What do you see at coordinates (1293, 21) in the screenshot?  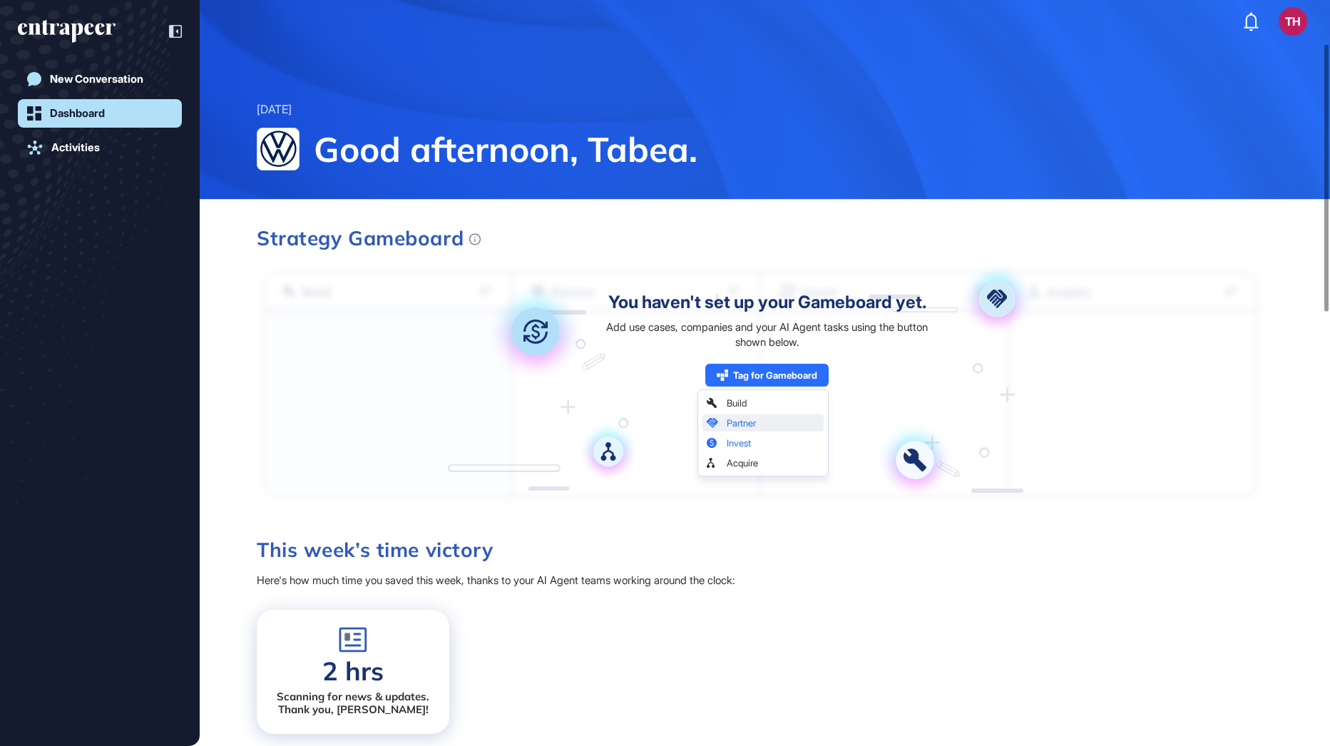 I see `div: TH` at bounding box center [1293, 21].